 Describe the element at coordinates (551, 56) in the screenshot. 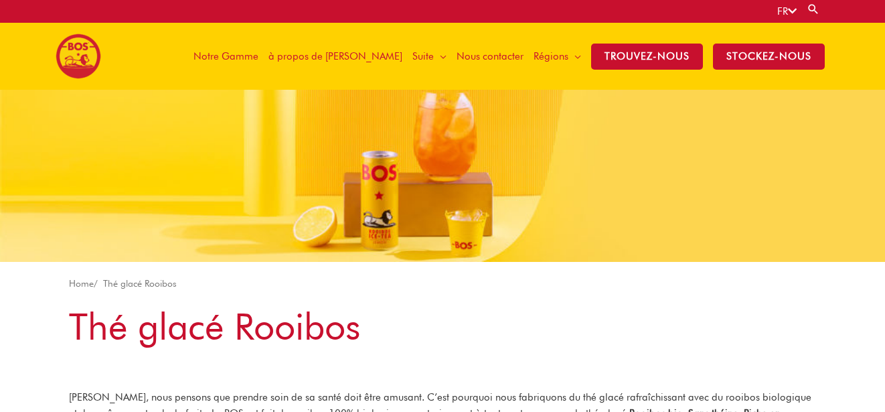

I see `span: Régions` at that location.